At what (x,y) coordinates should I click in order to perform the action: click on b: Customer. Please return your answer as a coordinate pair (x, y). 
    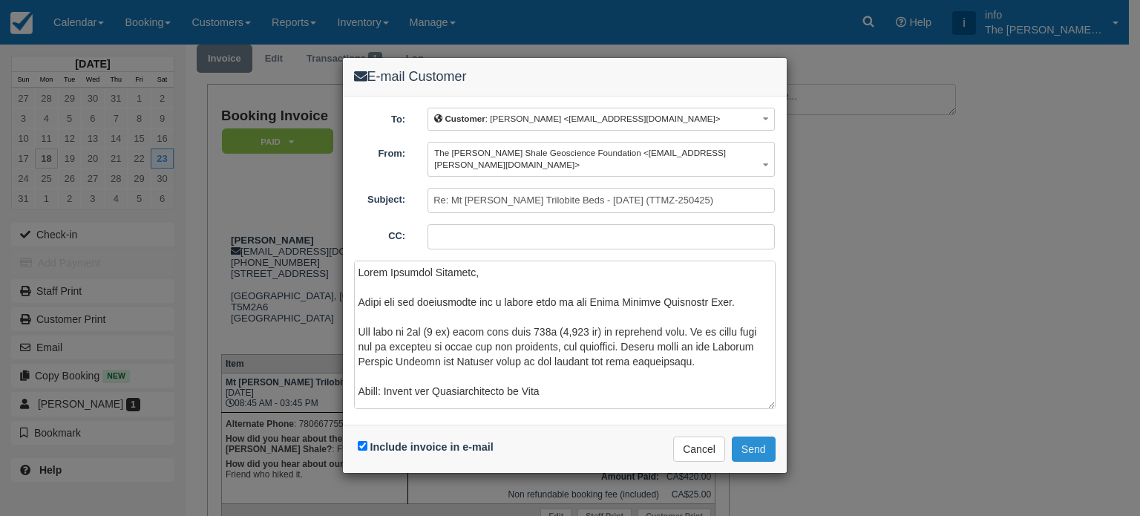
    Looking at the image, I should click on (465, 118).